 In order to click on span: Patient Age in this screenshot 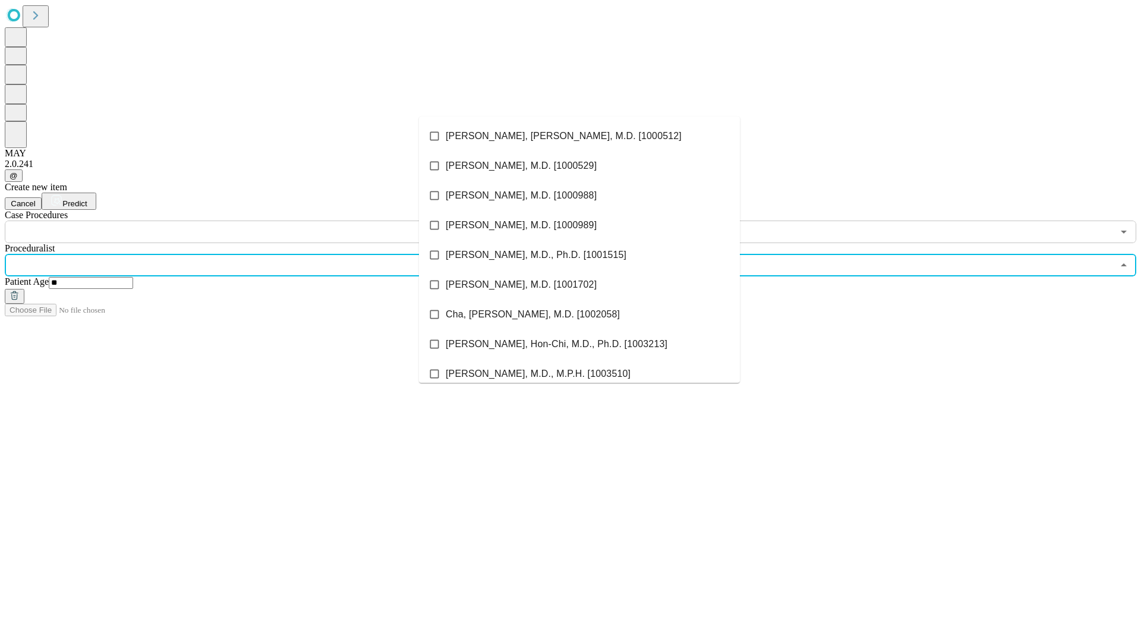, I will do `click(27, 281)`.